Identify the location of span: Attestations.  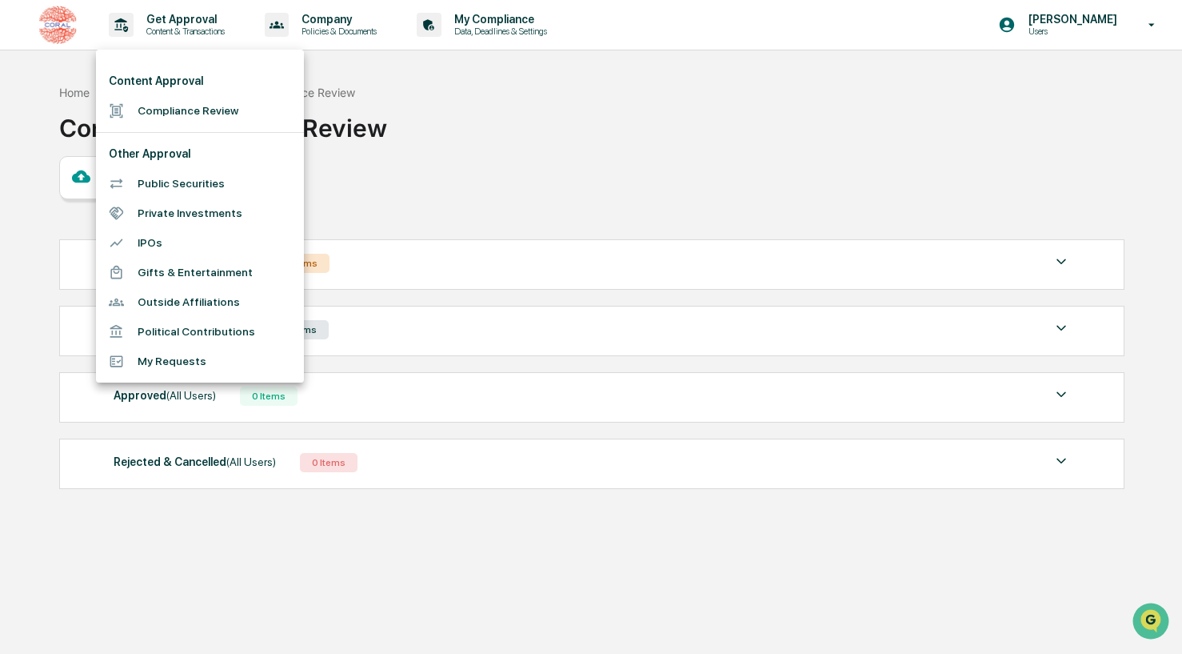
(165, 210).